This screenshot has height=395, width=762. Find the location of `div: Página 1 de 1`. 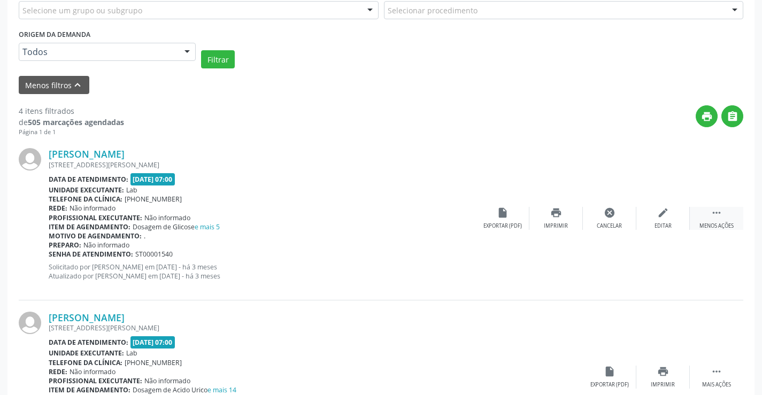

div: Página 1 de 1 is located at coordinates (71, 132).